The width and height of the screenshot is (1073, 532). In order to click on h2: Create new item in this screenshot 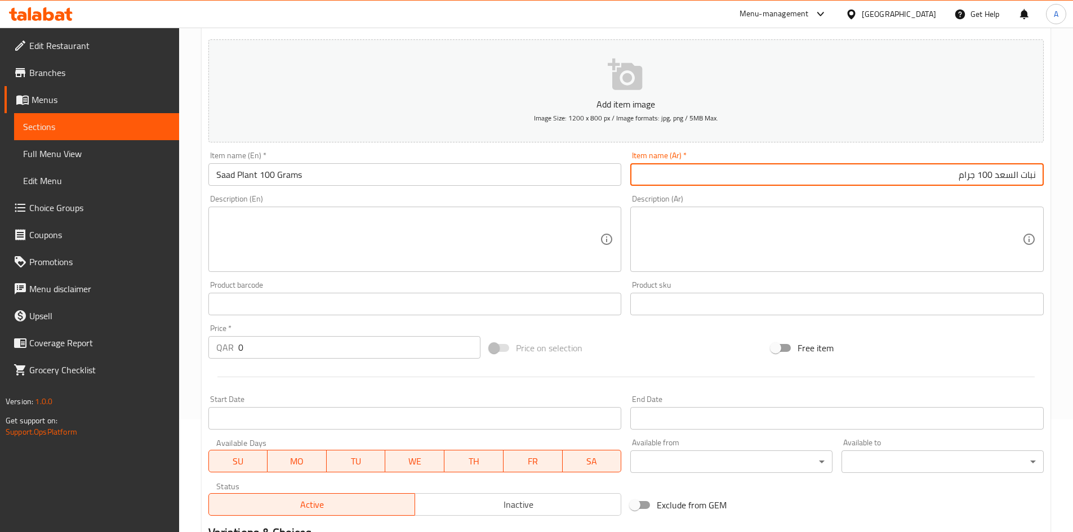, I will do `click(626, 21)`.